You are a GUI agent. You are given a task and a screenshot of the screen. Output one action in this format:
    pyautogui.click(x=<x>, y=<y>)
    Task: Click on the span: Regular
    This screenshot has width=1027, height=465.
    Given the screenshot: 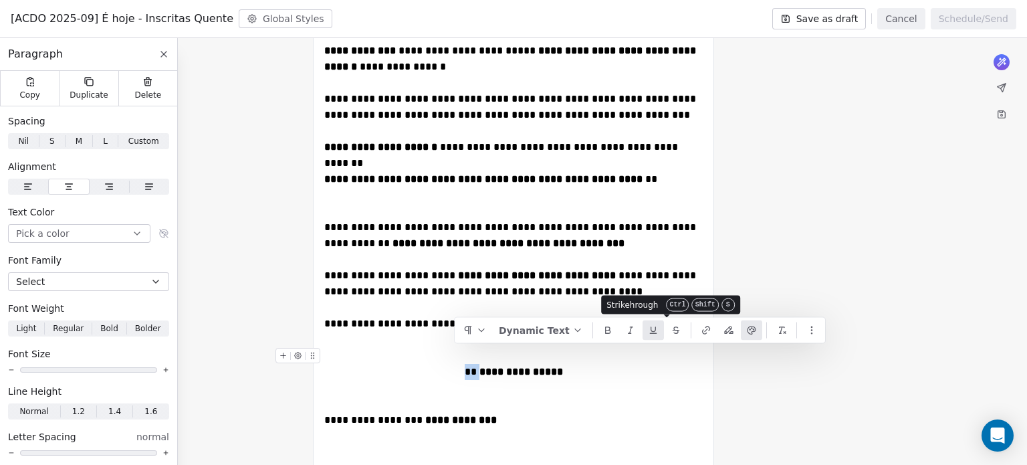 What is the action you would take?
    pyautogui.click(x=68, y=328)
    